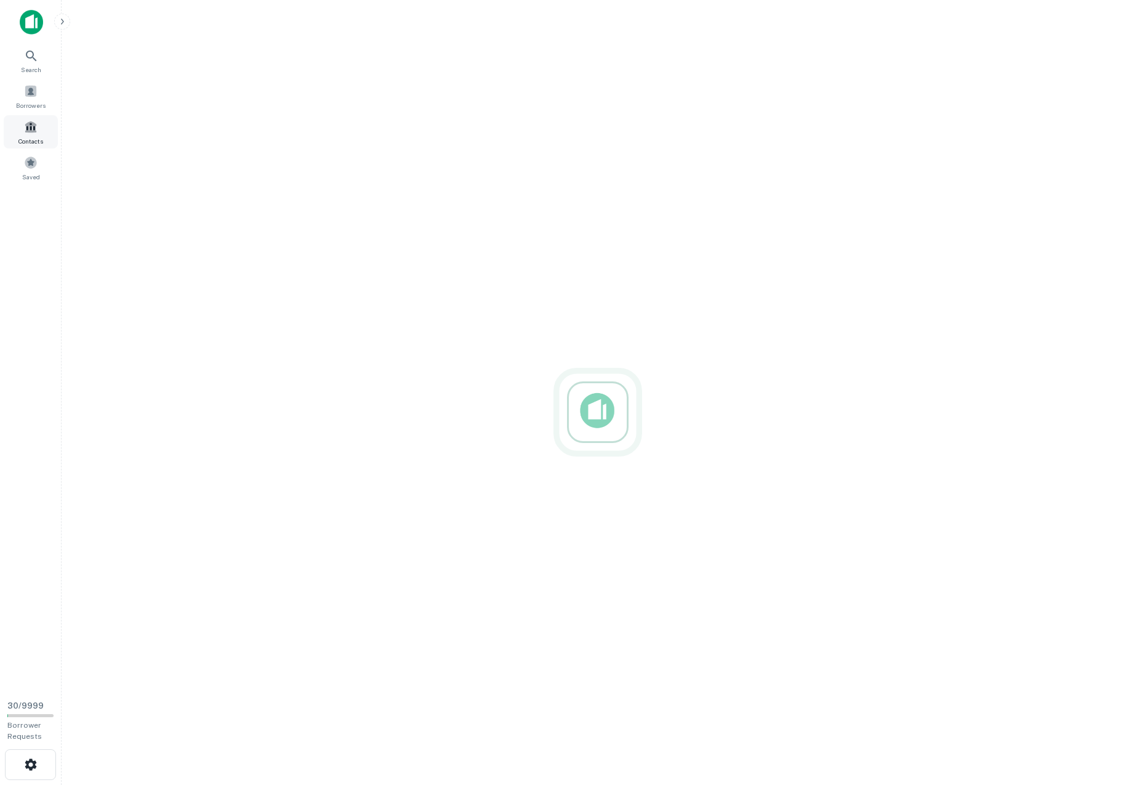 The height and width of the screenshot is (785, 1134). I want to click on div: Search, so click(31, 60).